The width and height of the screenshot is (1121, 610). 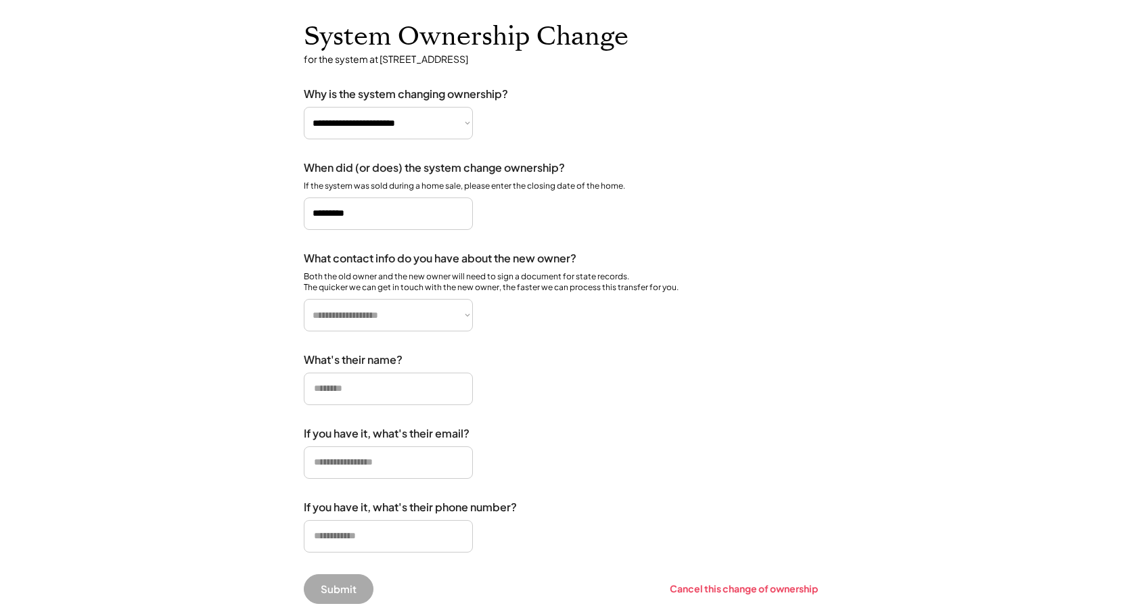 What do you see at coordinates (353, 360) in the screenshot?
I see `div: What's their name?` at bounding box center [353, 360].